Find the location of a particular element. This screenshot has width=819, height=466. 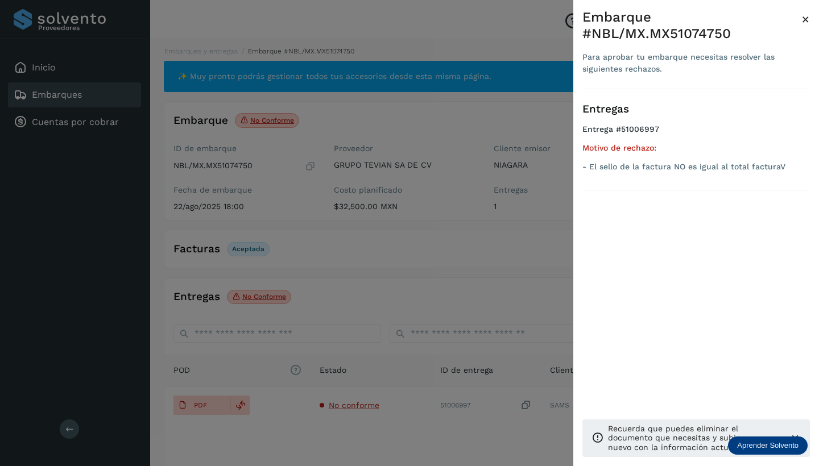

div: Aprender Solvento is located at coordinates (768, 446).